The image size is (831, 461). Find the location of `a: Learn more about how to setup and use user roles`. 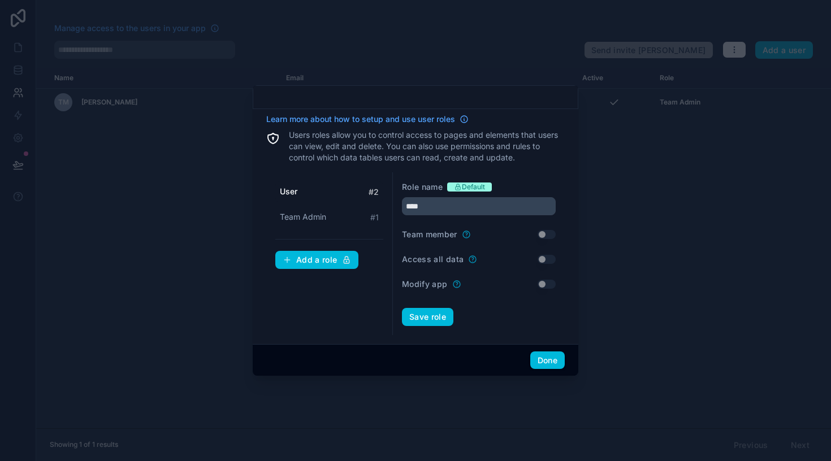

a: Learn more about how to setup and use user roles is located at coordinates (367, 119).